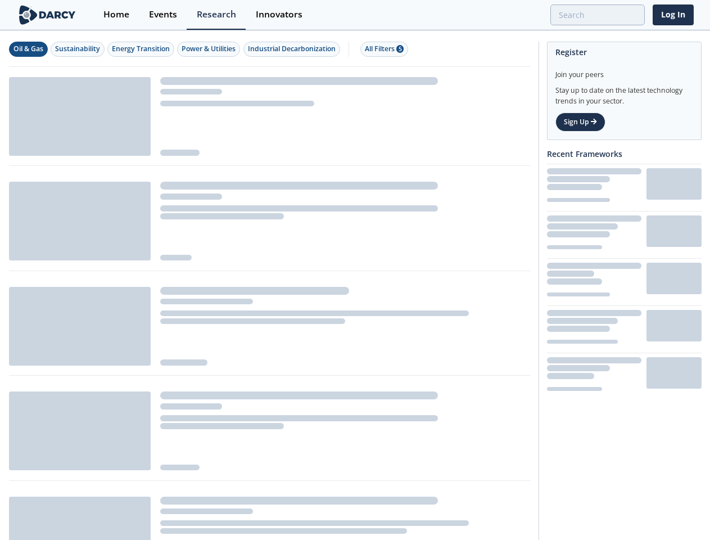 The width and height of the screenshot is (710, 540). Describe the element at coordinates (292, 49) in the screenshot. I see `div: Industrial Decarbonization` at that location.